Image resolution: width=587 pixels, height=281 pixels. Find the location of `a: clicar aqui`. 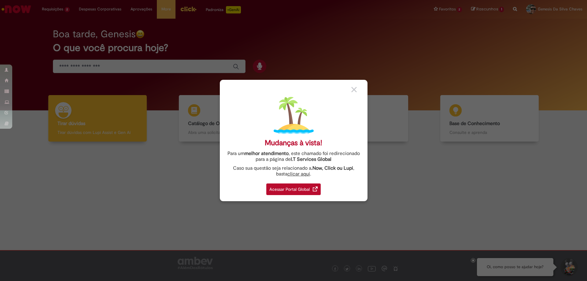

a: clicar aqui is located at coordinates (299, 172).